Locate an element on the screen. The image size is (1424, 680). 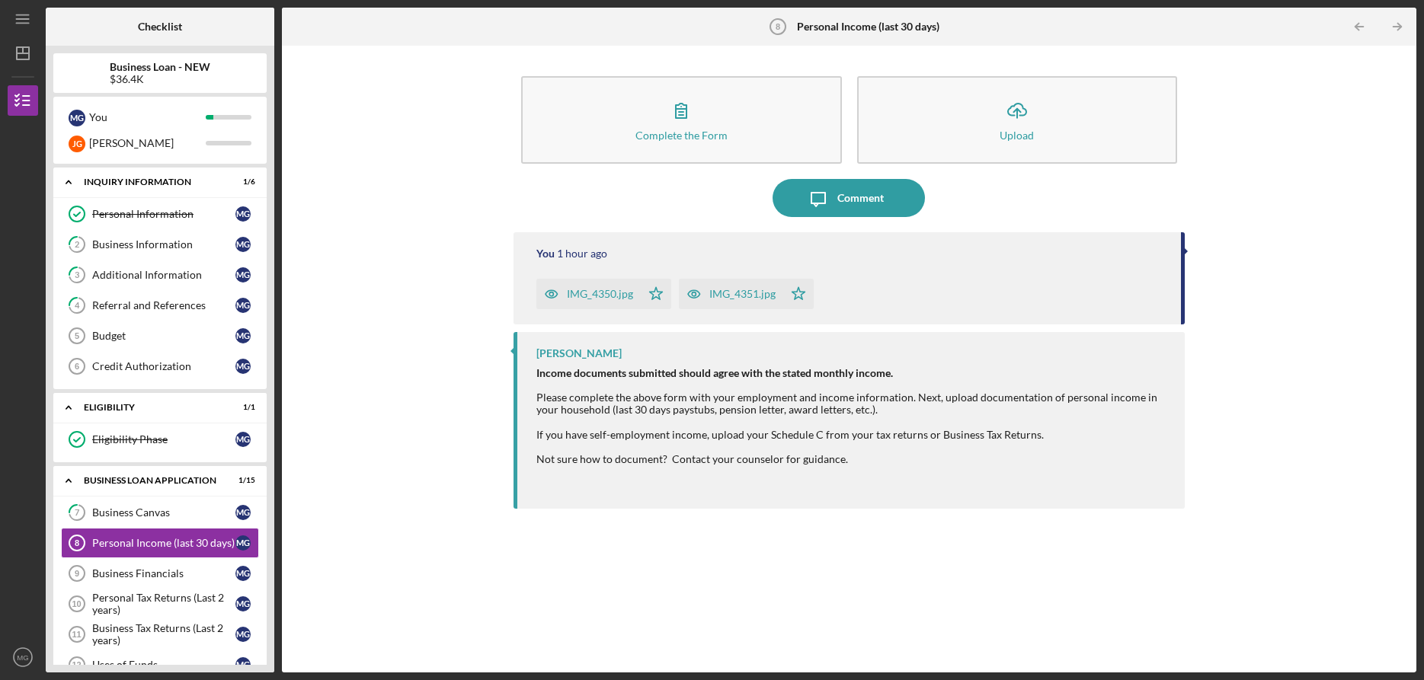
div: Personal Tax Returns (Last 2 years) is located at coordinates (164, 604).